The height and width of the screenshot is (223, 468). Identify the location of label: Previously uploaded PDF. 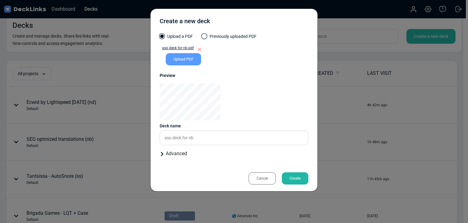
(229, 38).